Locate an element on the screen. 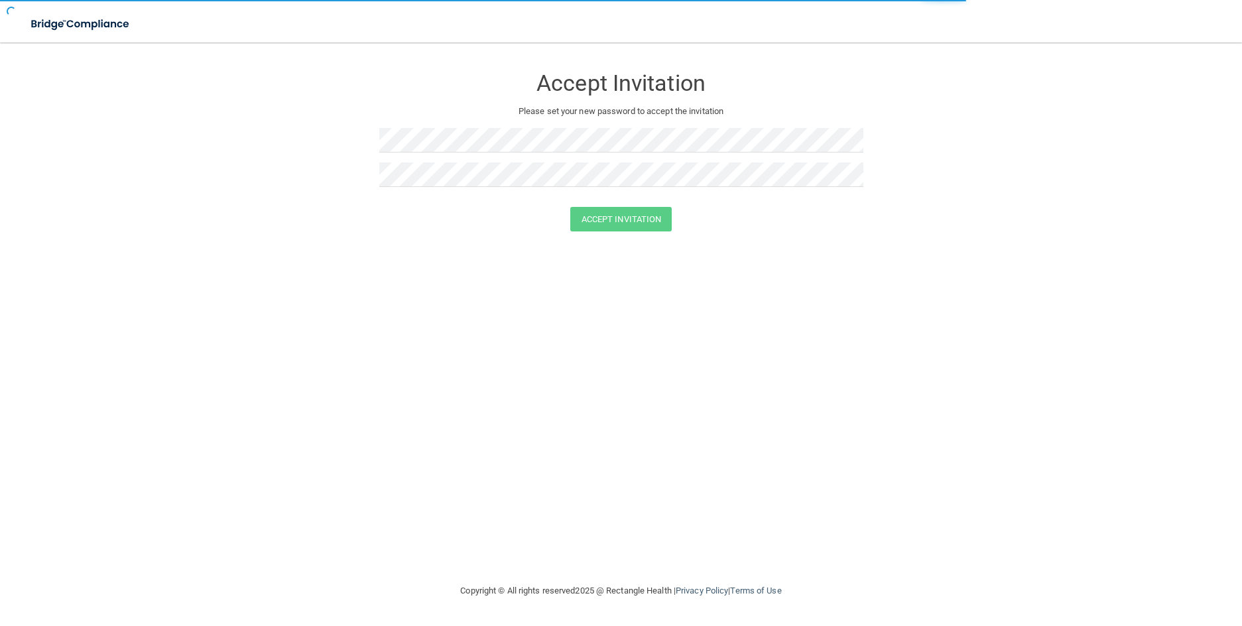  button: Accept Invitation is located at coordinates (621, 219).